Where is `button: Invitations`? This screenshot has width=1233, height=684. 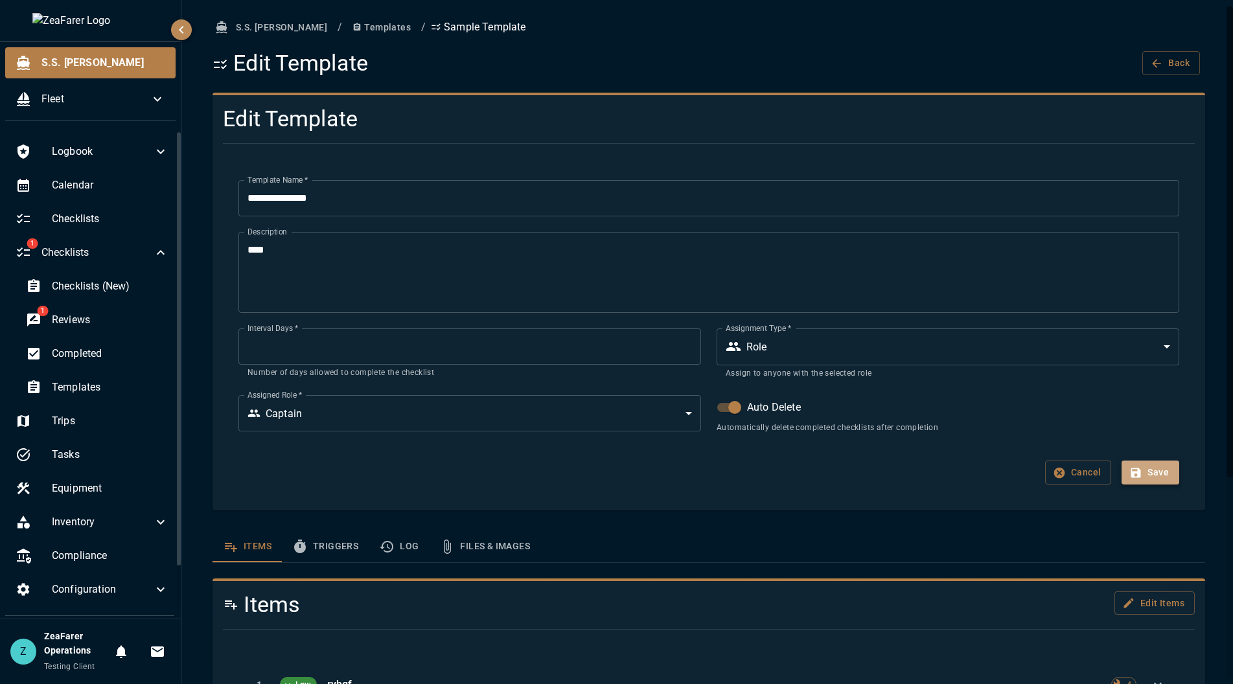
button: Invitations is located at coordinates (157, 652).